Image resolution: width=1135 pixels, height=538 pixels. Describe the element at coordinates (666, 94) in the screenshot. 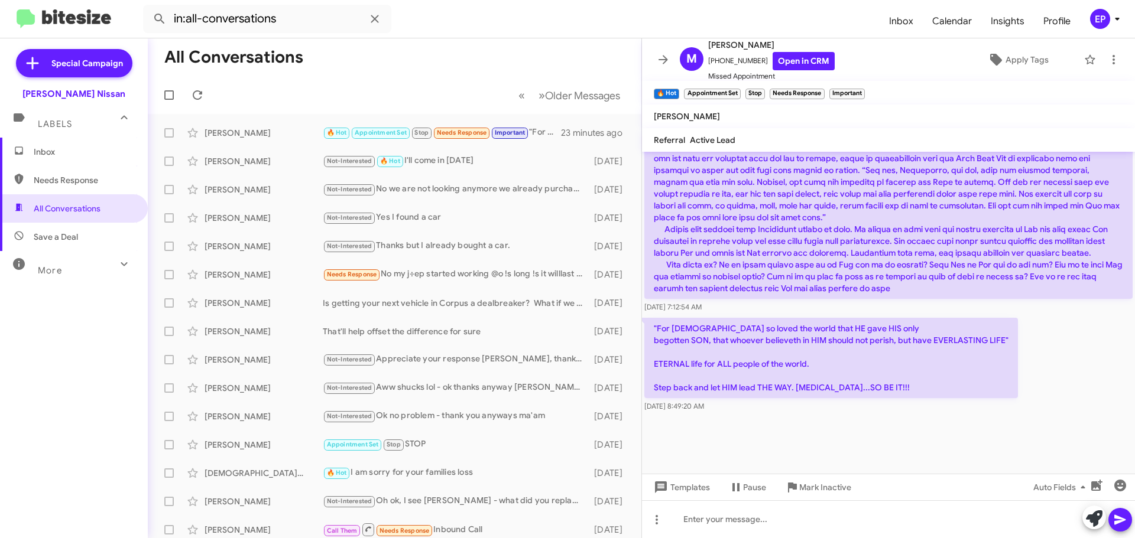

I see `small: 🔥 Hot` at that location.